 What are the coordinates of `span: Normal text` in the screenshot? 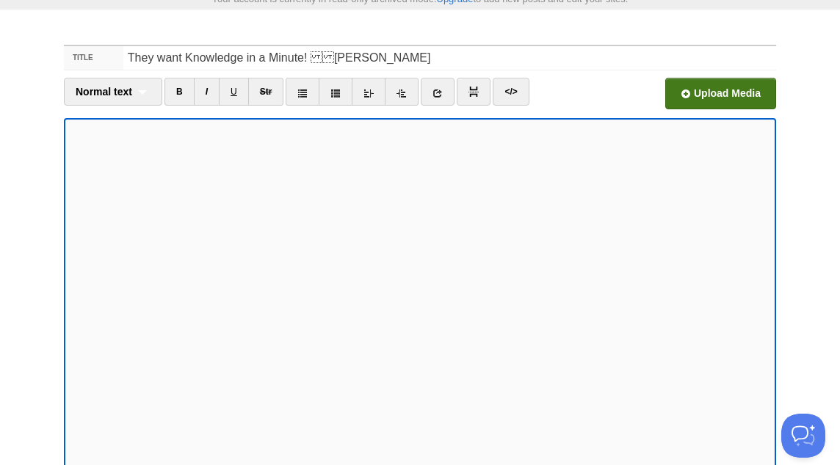 It's located at (104, 92).